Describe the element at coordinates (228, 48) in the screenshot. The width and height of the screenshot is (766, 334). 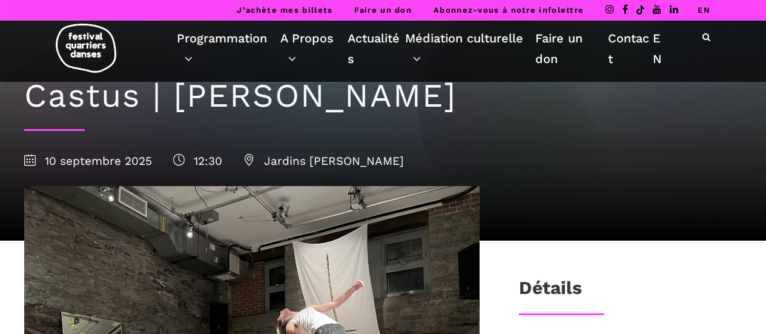
I see `a: Programmation` at that location.